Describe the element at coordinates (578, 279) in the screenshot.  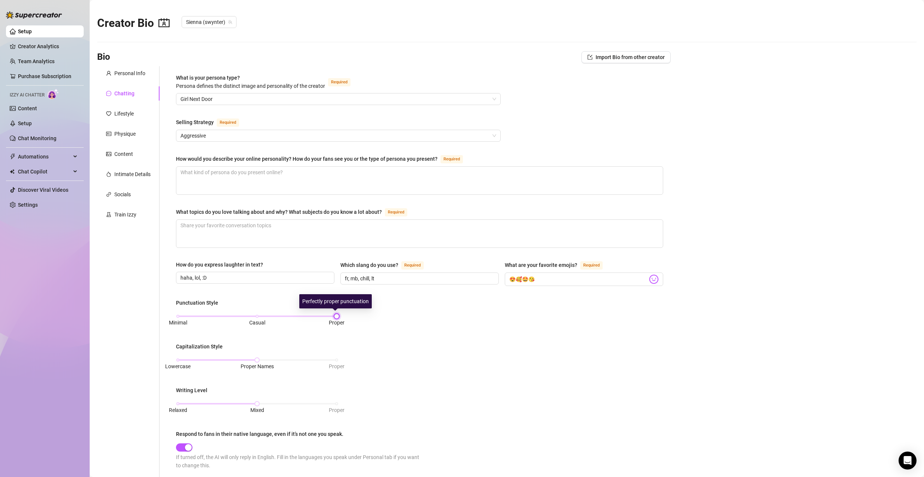
I see `input: What are your favorite emojis?` at that location.